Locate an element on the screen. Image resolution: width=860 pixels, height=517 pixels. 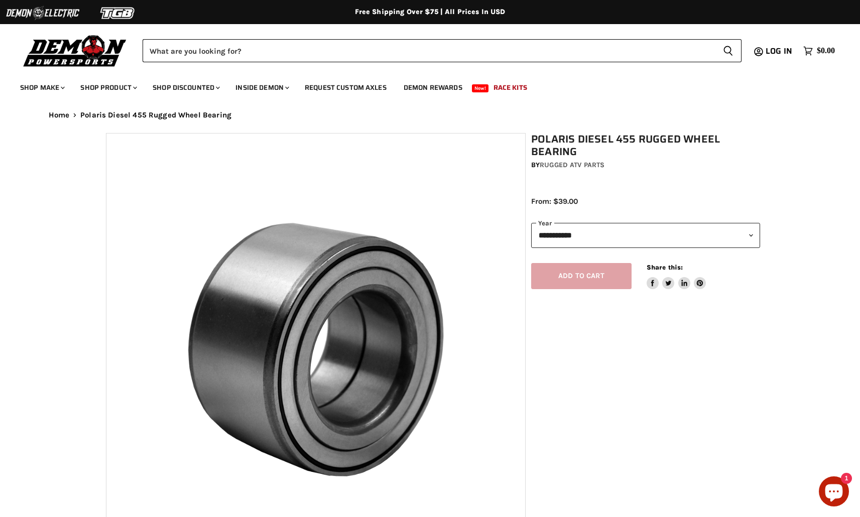
h1: Polaris Diesel 455 Rugged Wheel Bearing is located at coordinates (646, 146).